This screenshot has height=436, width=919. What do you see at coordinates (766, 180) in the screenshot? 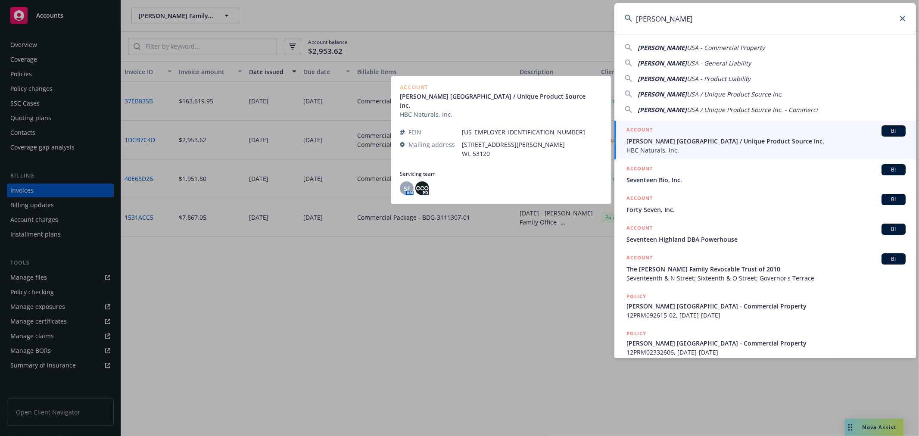
I see `span: Seventeen Bio, Inc.` at bounding box center [766, 180].